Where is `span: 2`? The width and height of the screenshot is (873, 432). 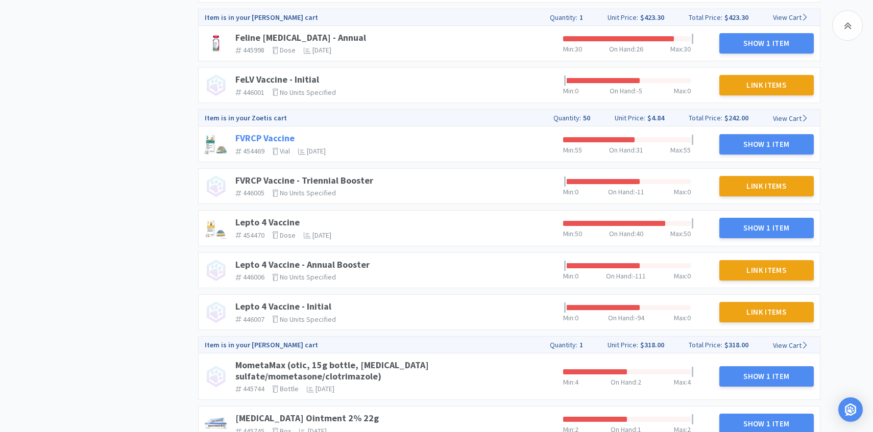 span: 2 is located at coordinates (639, 382).